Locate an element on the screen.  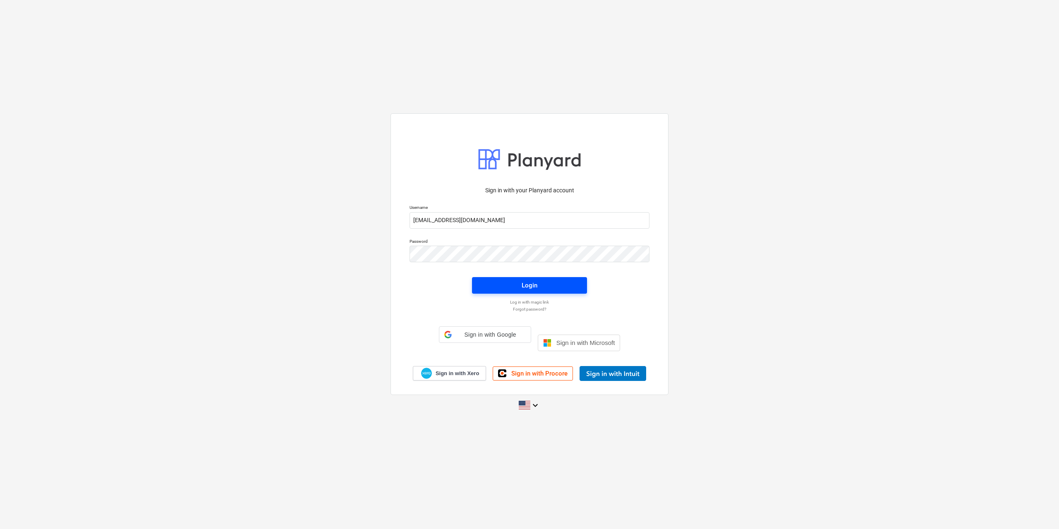
a: Log in with magic link is located at coordinates (529, 302).